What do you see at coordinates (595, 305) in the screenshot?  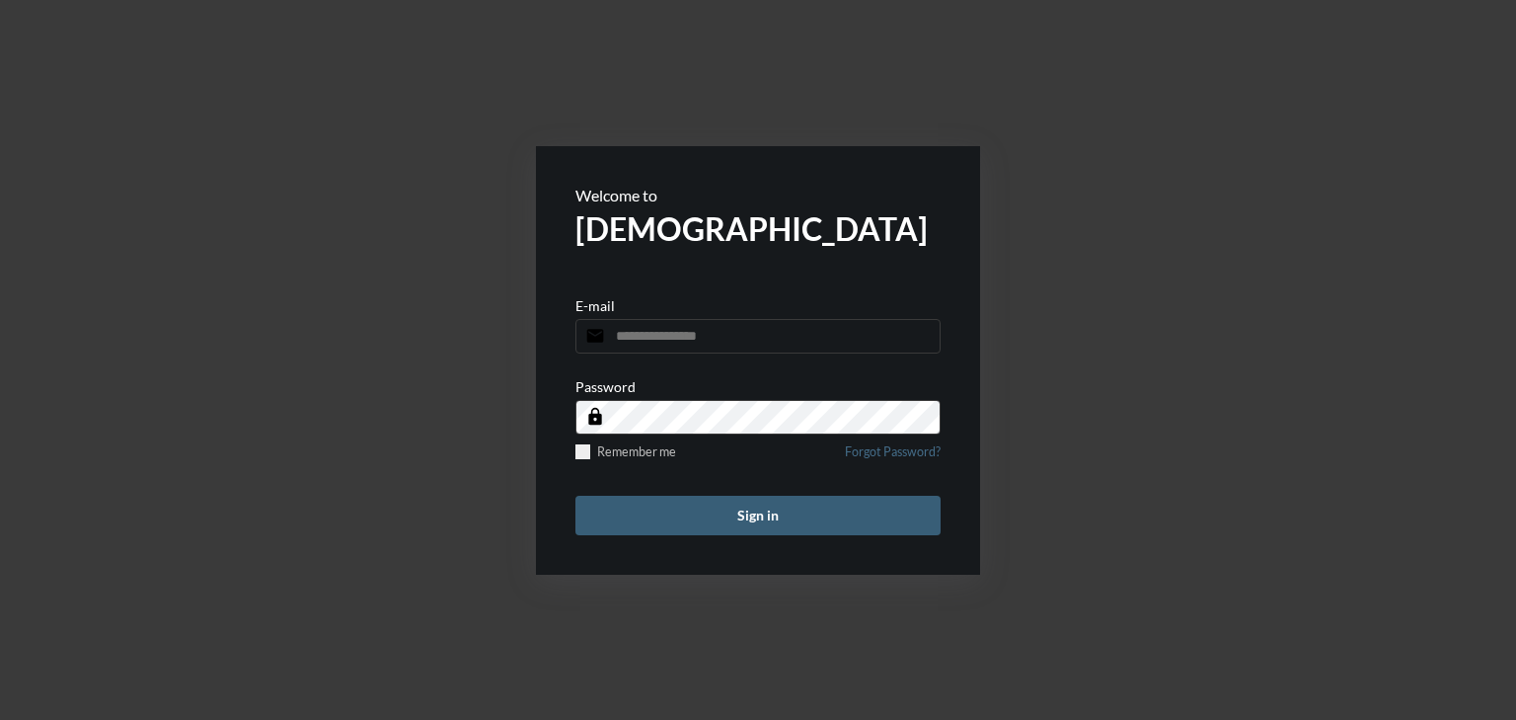 I see `p: E-mail` at bounding box center [595, 305].